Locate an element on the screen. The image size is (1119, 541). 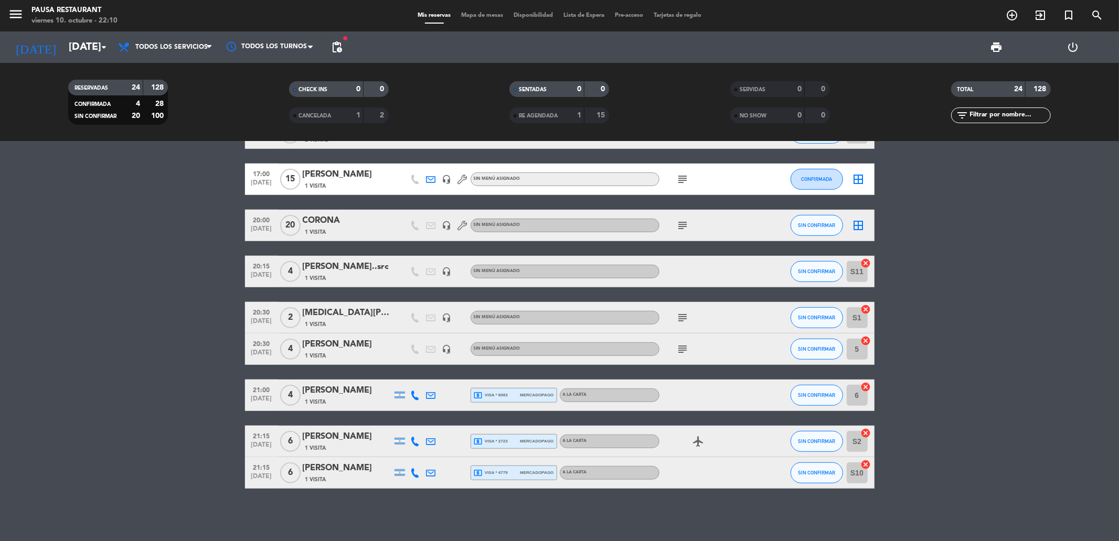
strong: 100 is located at coordinates (158, 116).